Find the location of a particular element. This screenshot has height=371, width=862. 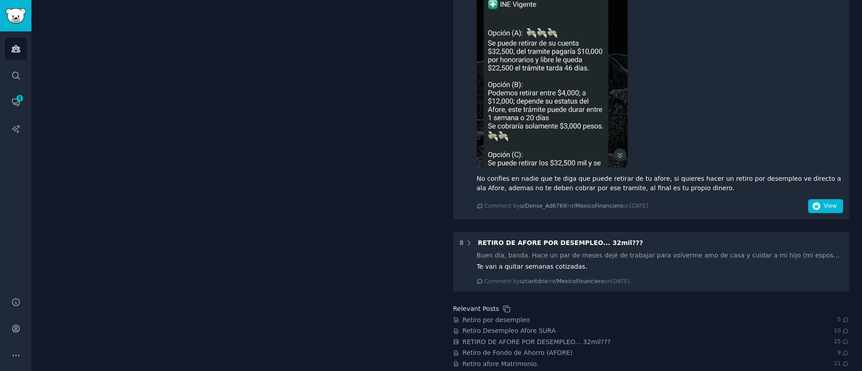

div: Te van a quitar semanas cotizadas. is located at coordinates (660, 267).